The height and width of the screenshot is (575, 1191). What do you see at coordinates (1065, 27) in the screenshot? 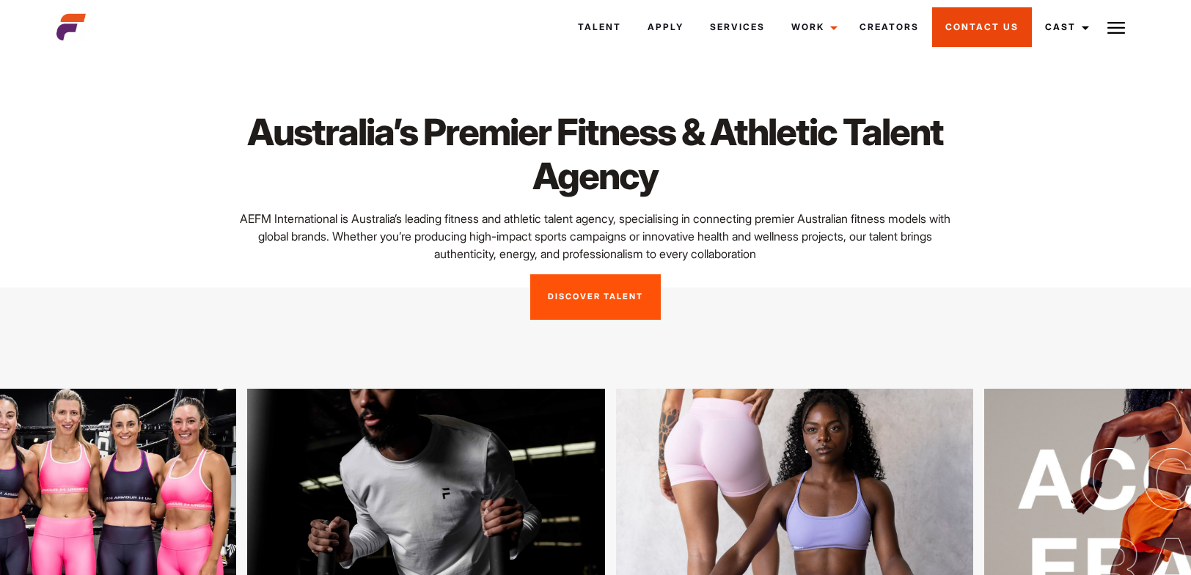
I see `a: Cast` at bounding box center [1065, 27].